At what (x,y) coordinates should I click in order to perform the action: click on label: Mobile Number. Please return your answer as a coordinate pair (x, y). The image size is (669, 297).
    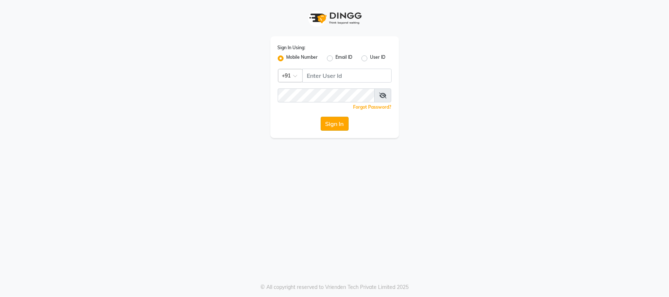
    Looking at the image, I should click on (302, 58).